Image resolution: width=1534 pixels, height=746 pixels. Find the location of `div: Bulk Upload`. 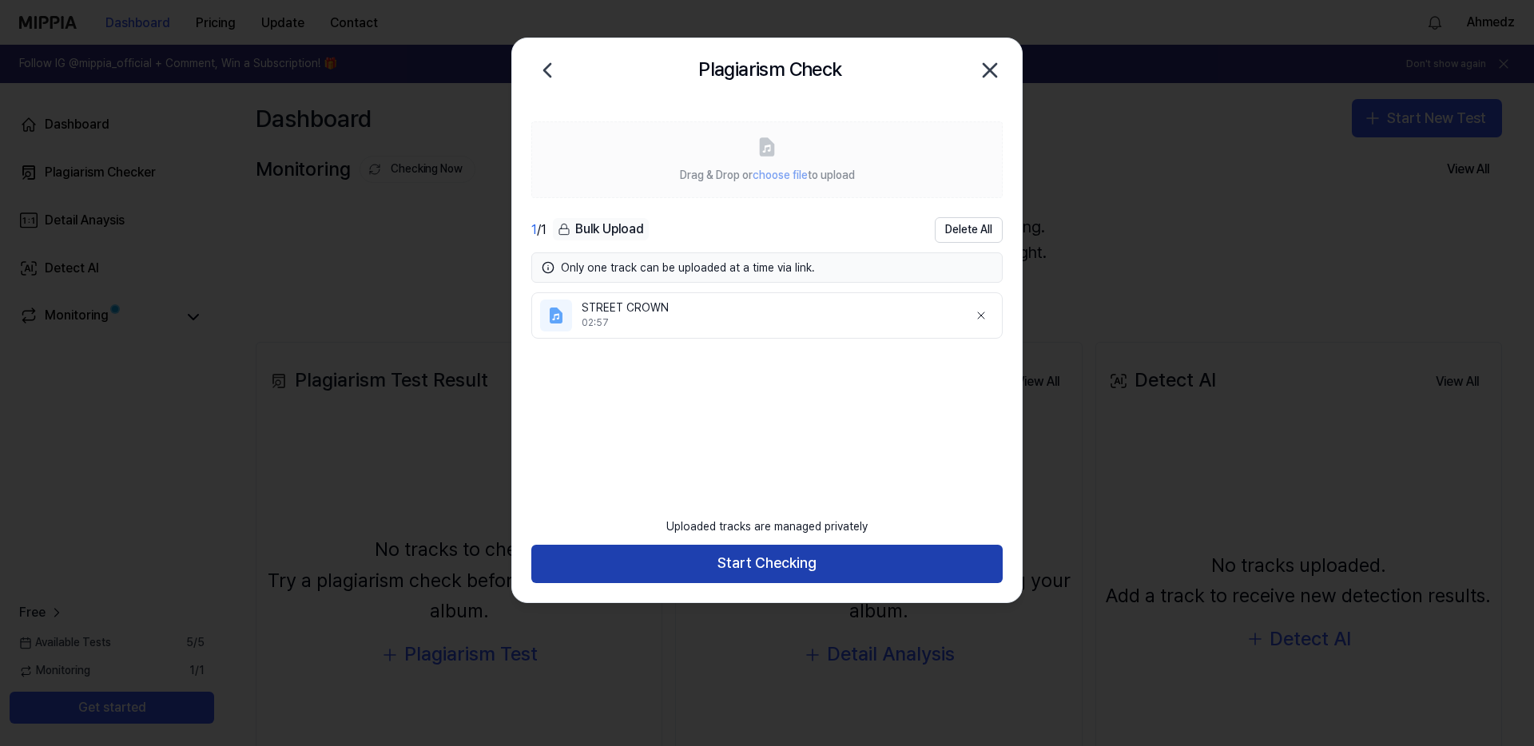

div: Bulk Upload is located at coordinates (601, 229).